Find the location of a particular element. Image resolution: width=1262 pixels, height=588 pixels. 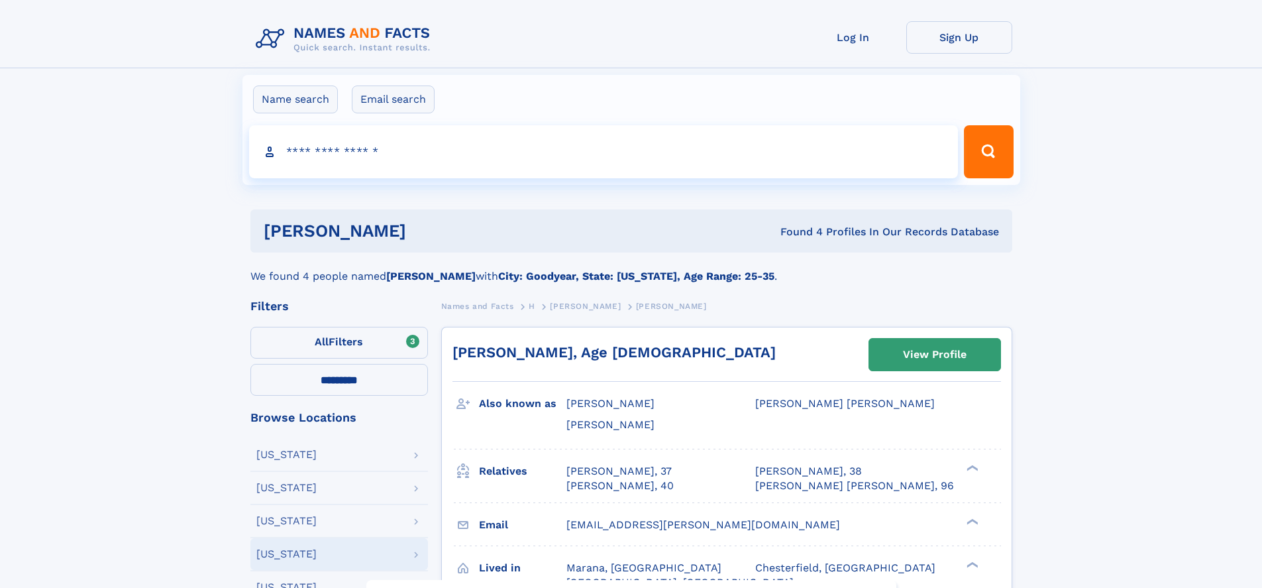

span: All is located at coordinates (321, 341).